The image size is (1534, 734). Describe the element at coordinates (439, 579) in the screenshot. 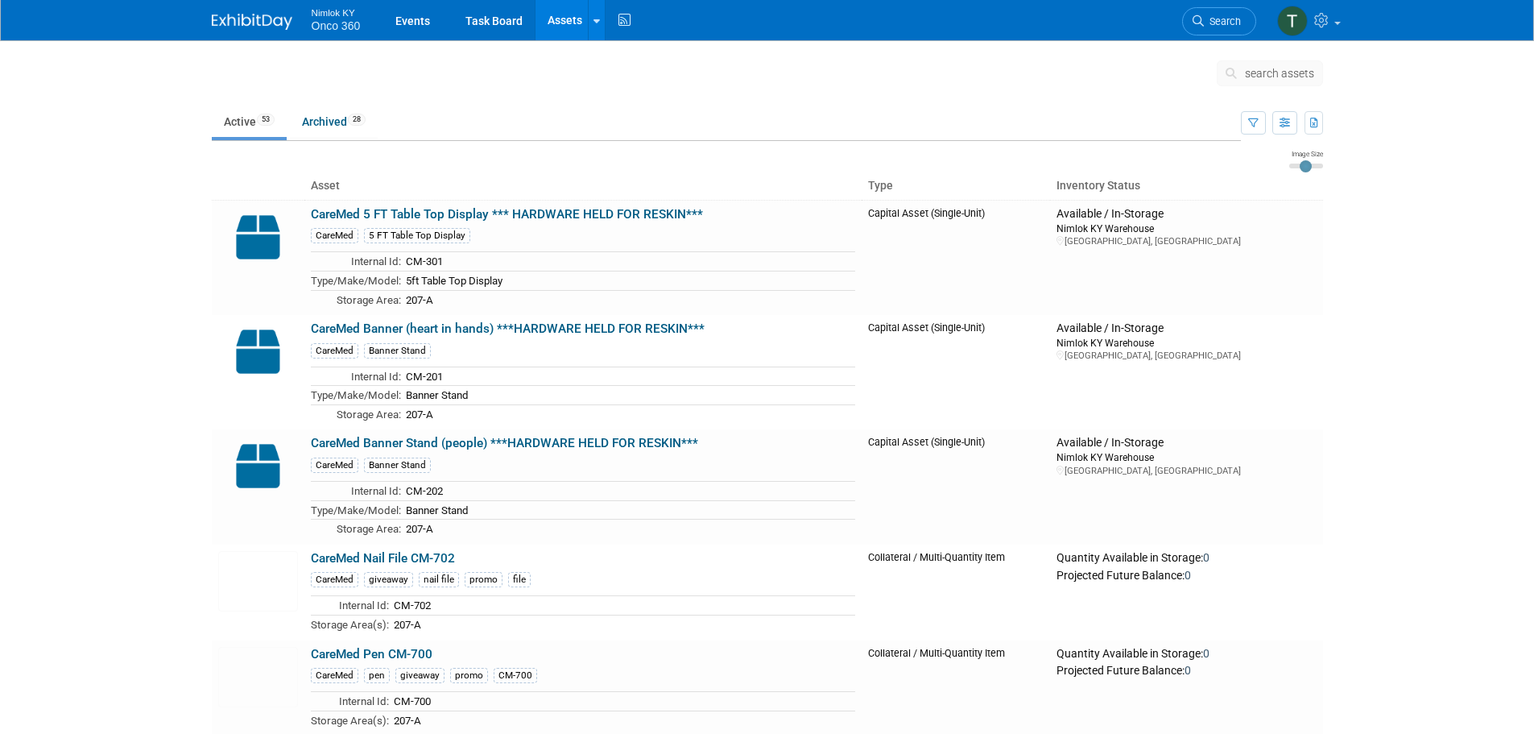

I see `div: nail file` at that location.